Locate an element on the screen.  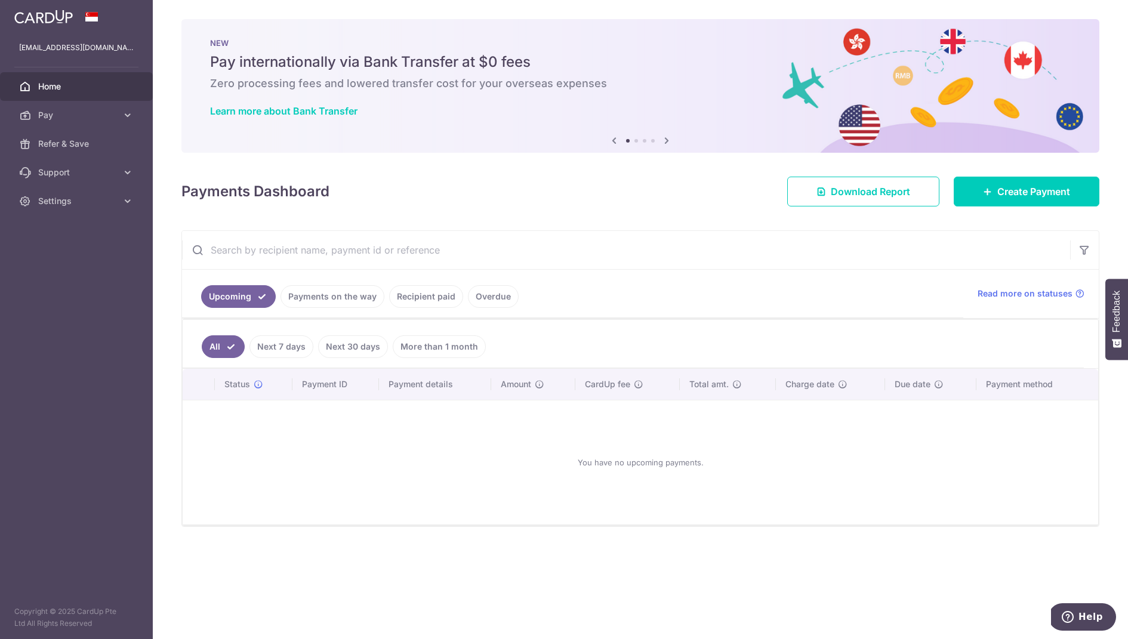
input: Search by recipient name, payment id or reference is located at coordinates (626, 250).